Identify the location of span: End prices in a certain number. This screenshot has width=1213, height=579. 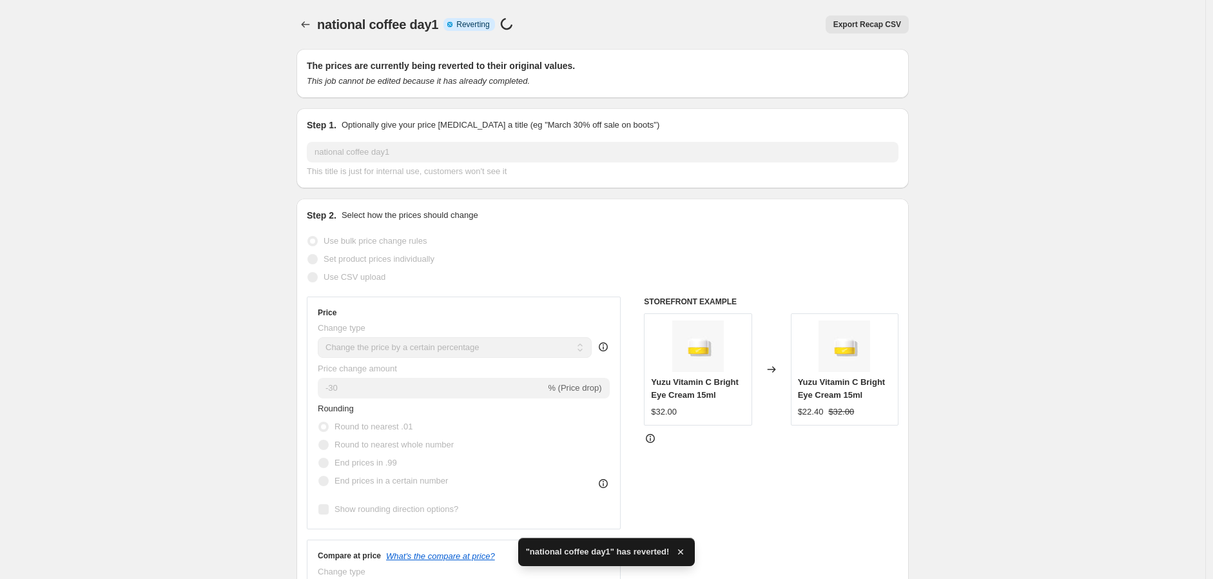
(391, 480).